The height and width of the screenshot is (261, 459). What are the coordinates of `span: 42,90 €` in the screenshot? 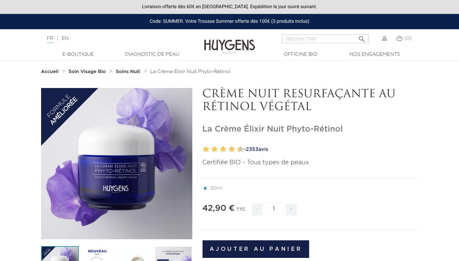 It's located at (218, 208).